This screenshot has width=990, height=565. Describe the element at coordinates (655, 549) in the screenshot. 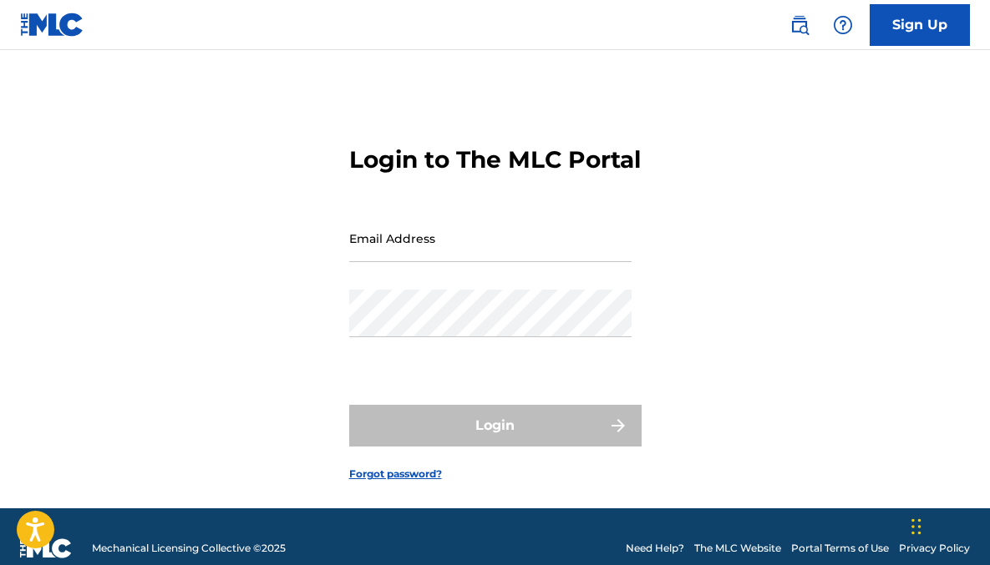

I see `a: Need Help?` at that location.